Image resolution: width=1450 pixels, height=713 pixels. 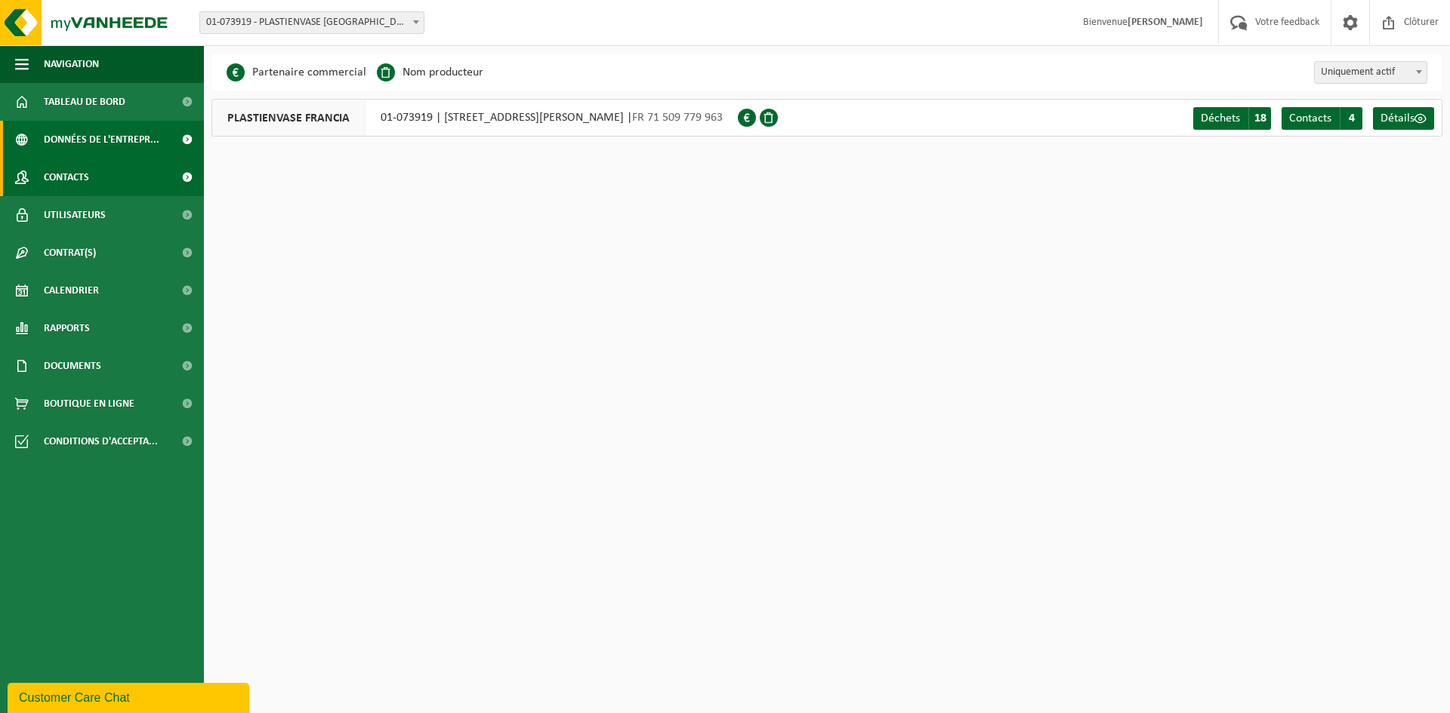 What do you see at coordinates (72, 366) in the screenshot?
I see `span: Documents` at bounding box center [72, 366].